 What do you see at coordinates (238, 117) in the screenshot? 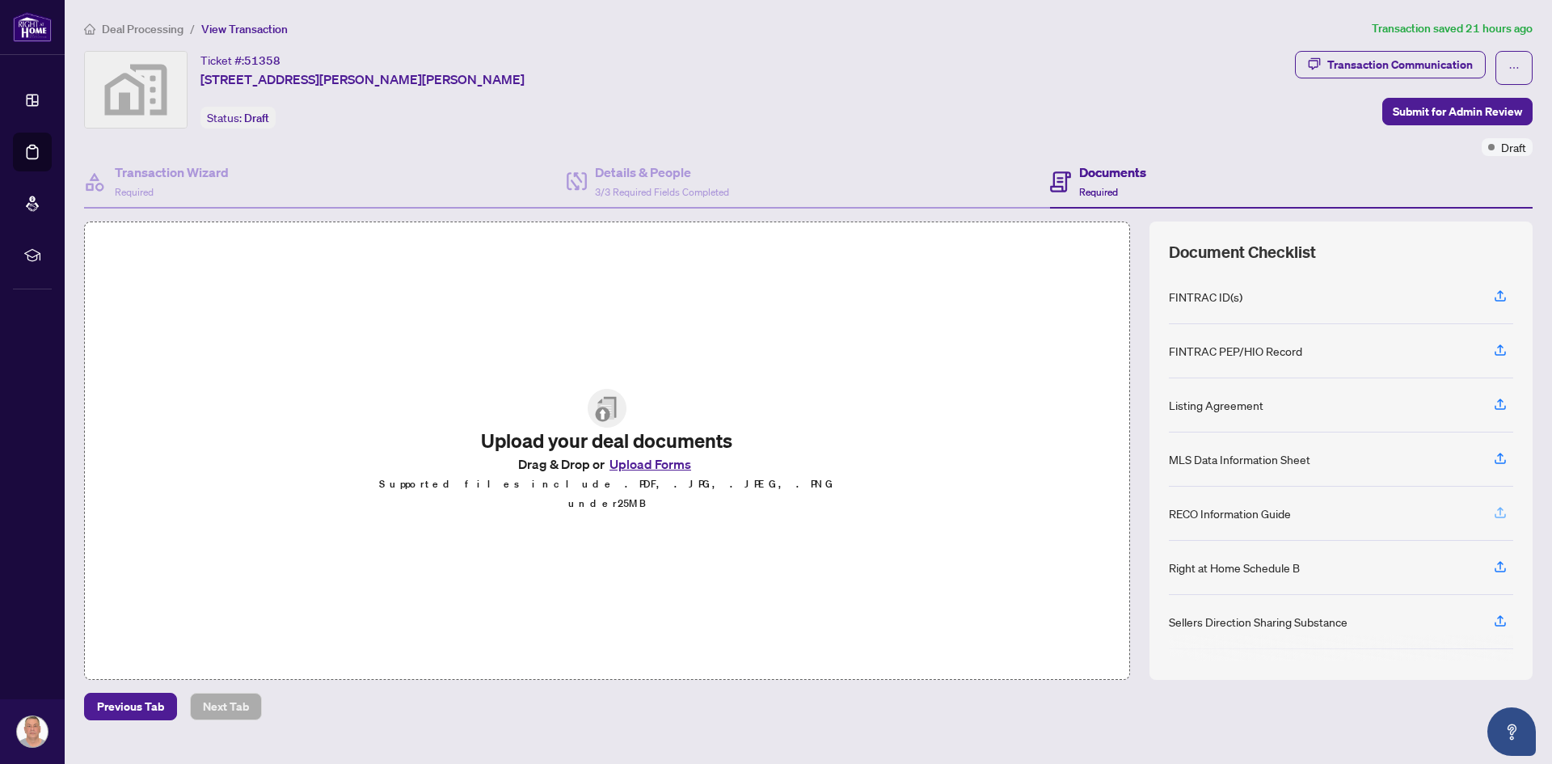
I see `div: Status:` at bounding box center [238, 117].